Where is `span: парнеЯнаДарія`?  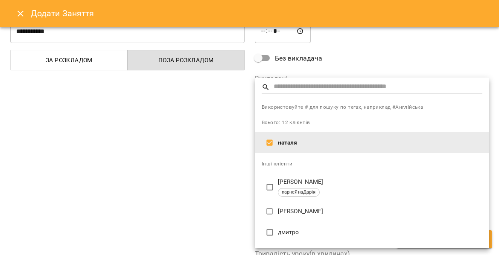 span: парнеЯнаДарія is located at coordinates (299, 192).